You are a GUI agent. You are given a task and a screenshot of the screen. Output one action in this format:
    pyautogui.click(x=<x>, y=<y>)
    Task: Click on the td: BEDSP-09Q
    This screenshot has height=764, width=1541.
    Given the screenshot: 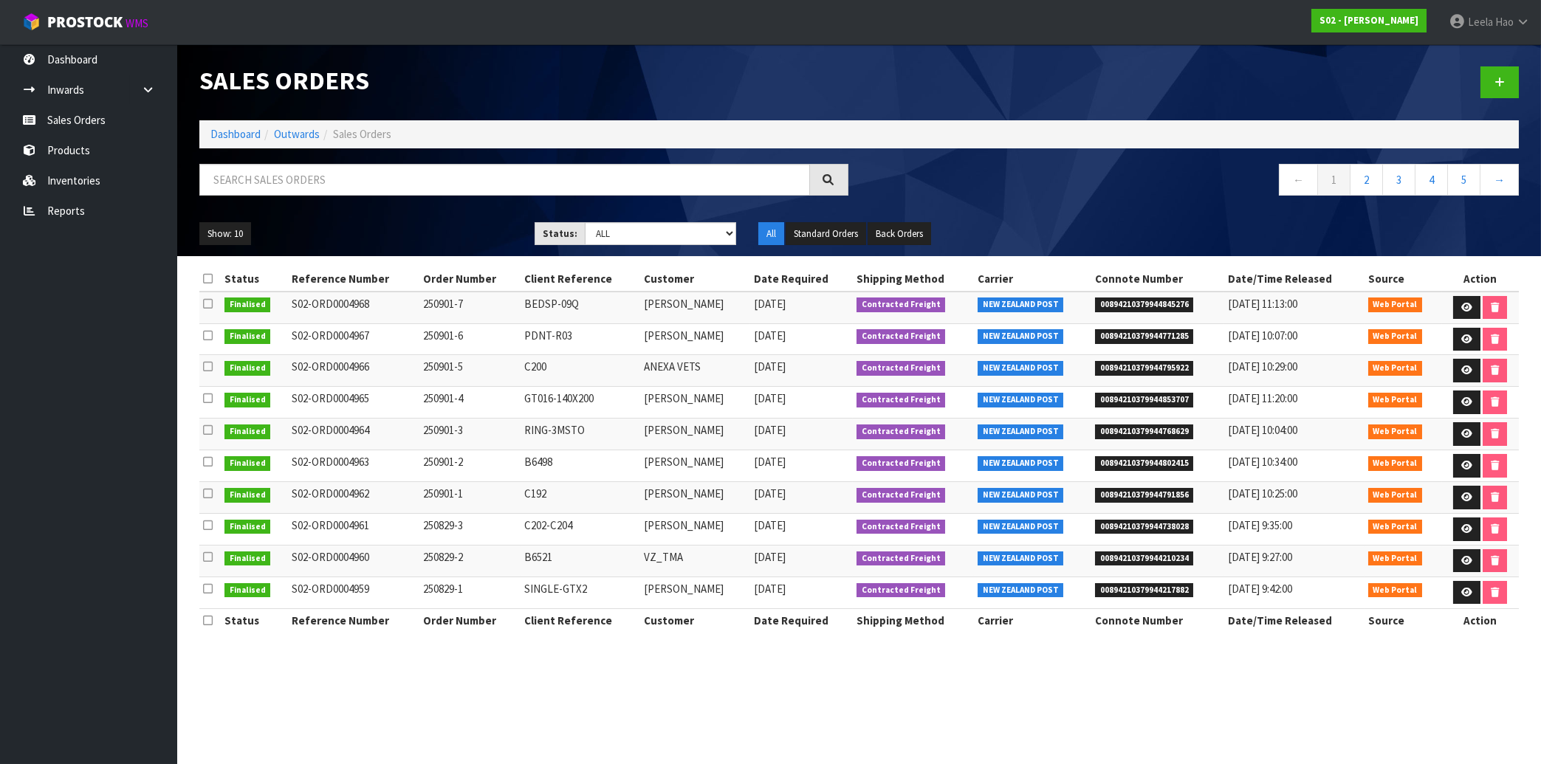 What is the action you would take?
    pyautogui.click(x=580, y=307)
    